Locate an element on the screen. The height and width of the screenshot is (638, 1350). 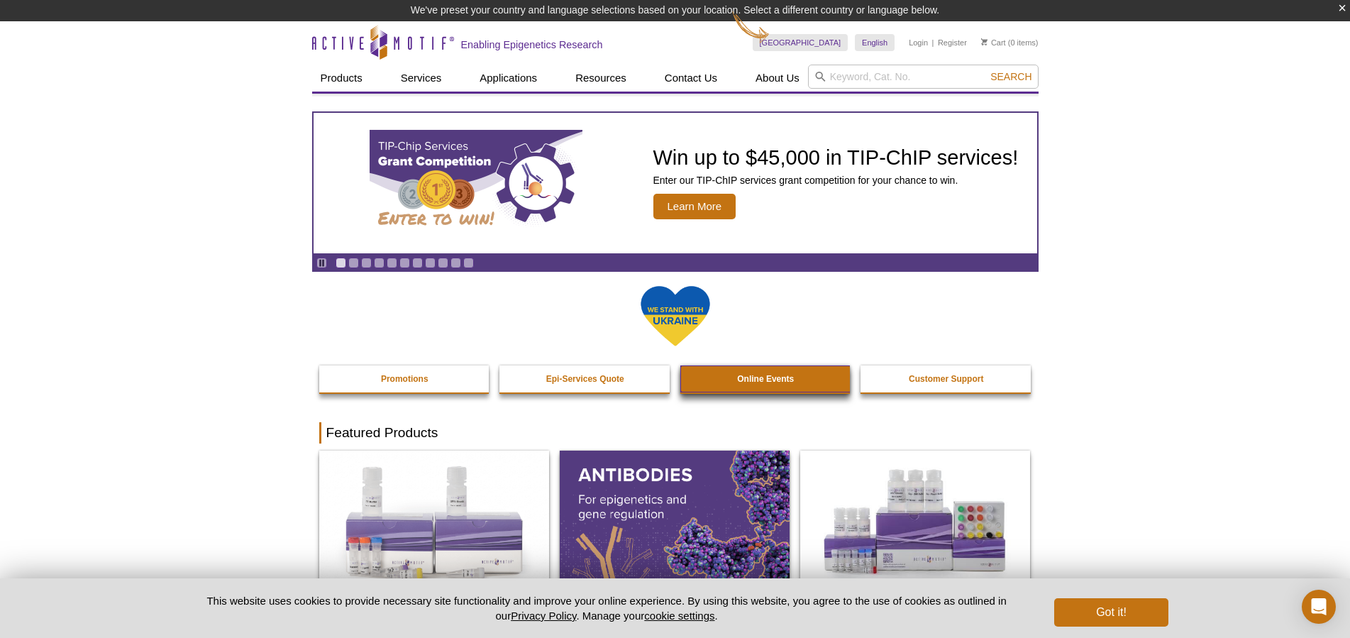
button: Search is located at coordinates (1011, 77).